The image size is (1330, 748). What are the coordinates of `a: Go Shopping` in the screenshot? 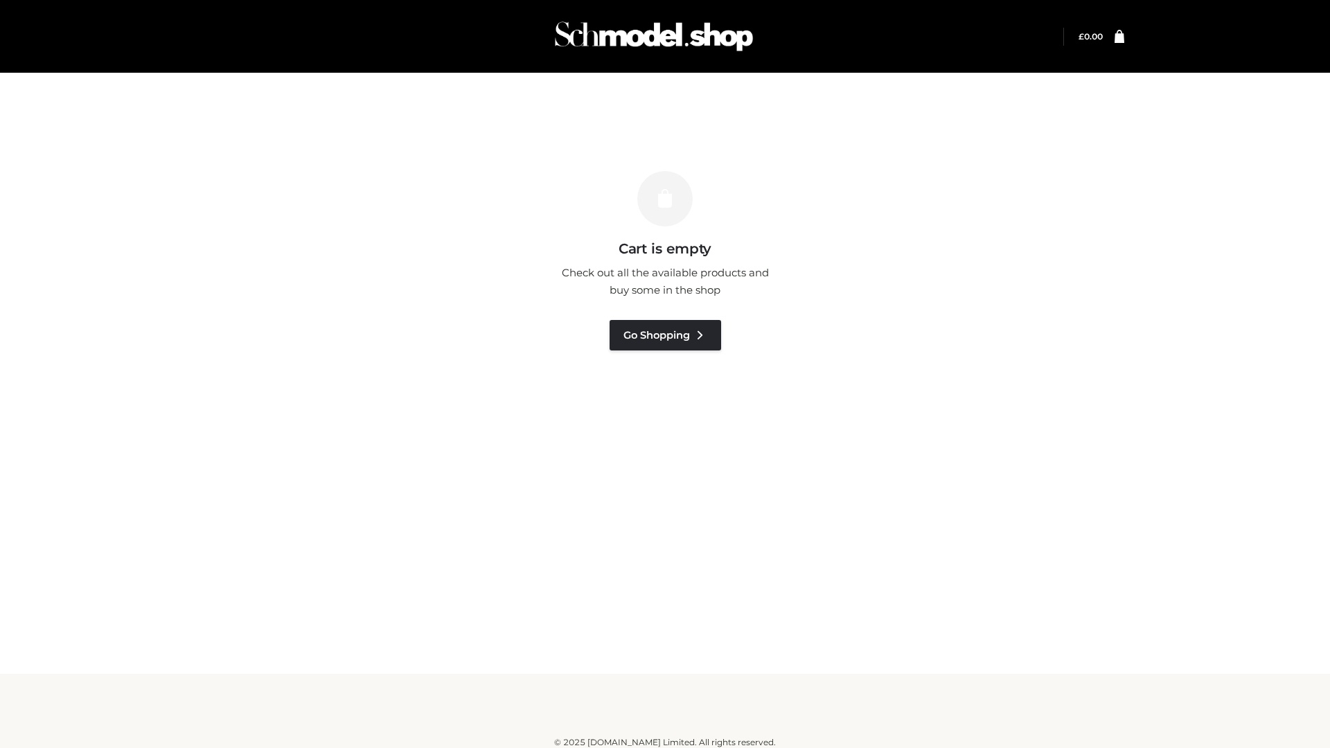 It's located at (665, 335).